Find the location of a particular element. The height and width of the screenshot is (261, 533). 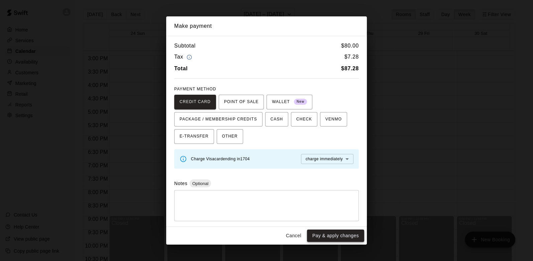

b: Total is located at coordinates (181, 68).